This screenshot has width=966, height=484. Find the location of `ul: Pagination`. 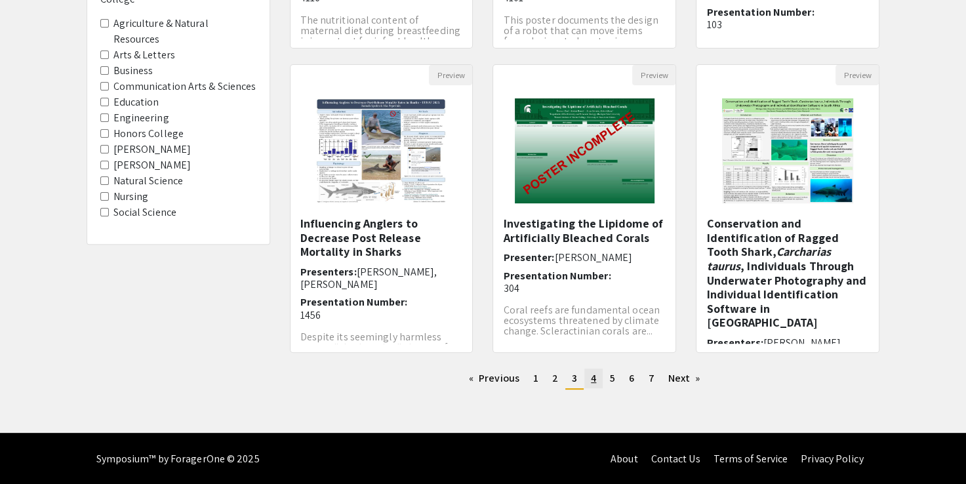

ul: Pagination is located at coordinates (585, 379).